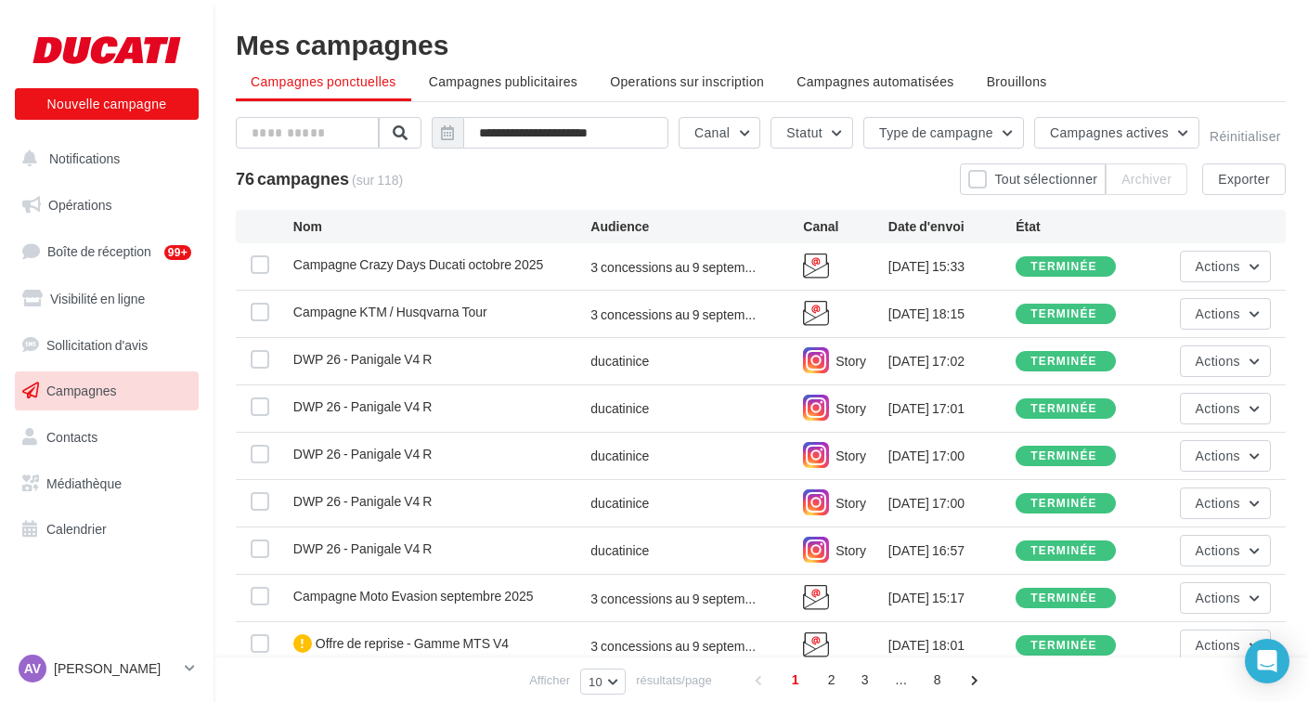 The image size is (1308, 702). What do you see at coordinates (1267, 661) in the screenshot?
I see `div: Open Intercom Messenger` at bounding box center [1267, 661].